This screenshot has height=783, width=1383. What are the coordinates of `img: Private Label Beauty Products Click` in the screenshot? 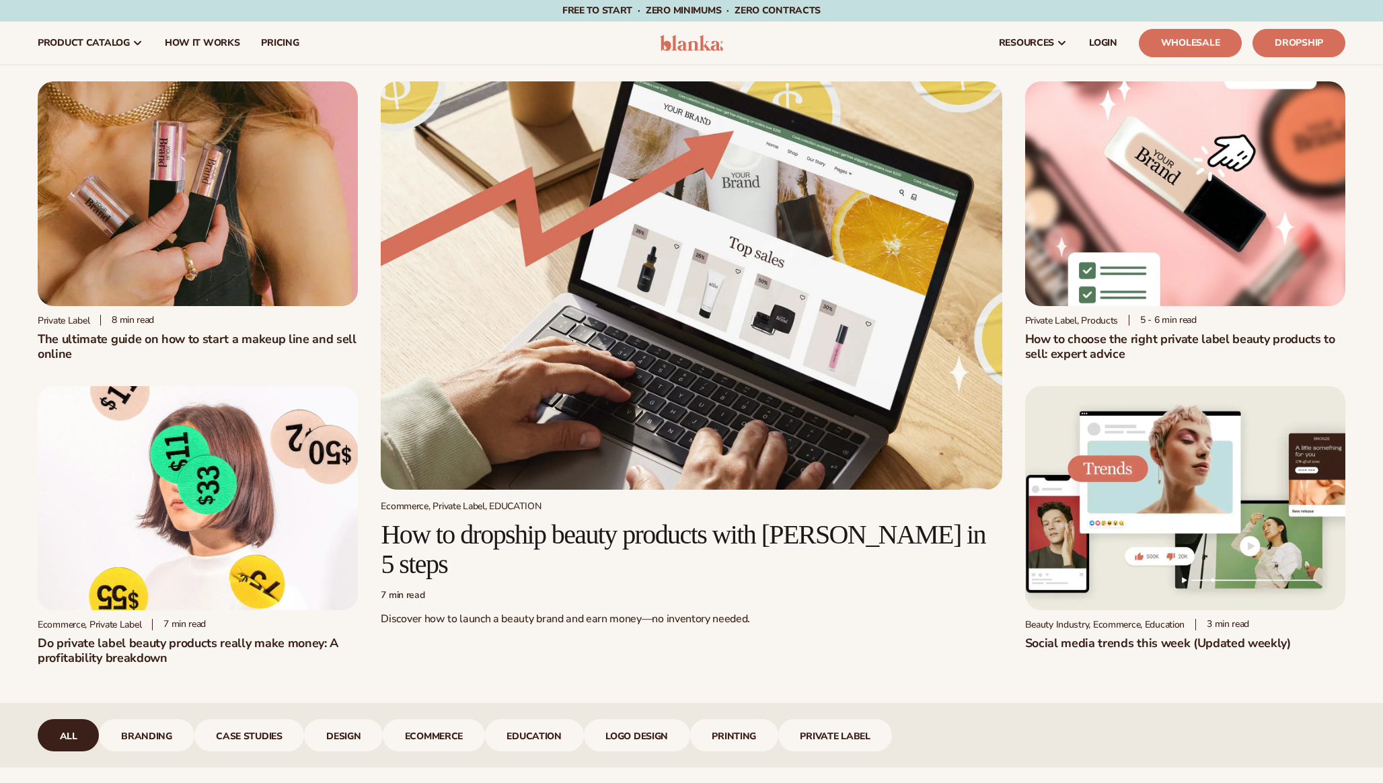 It's located at (1185, 194).